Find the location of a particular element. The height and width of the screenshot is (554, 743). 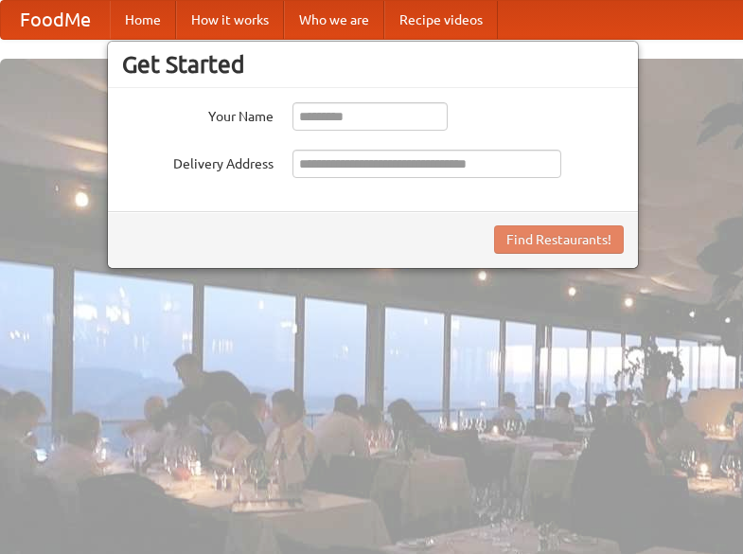

a: Home is located at coordinates (143, 20).